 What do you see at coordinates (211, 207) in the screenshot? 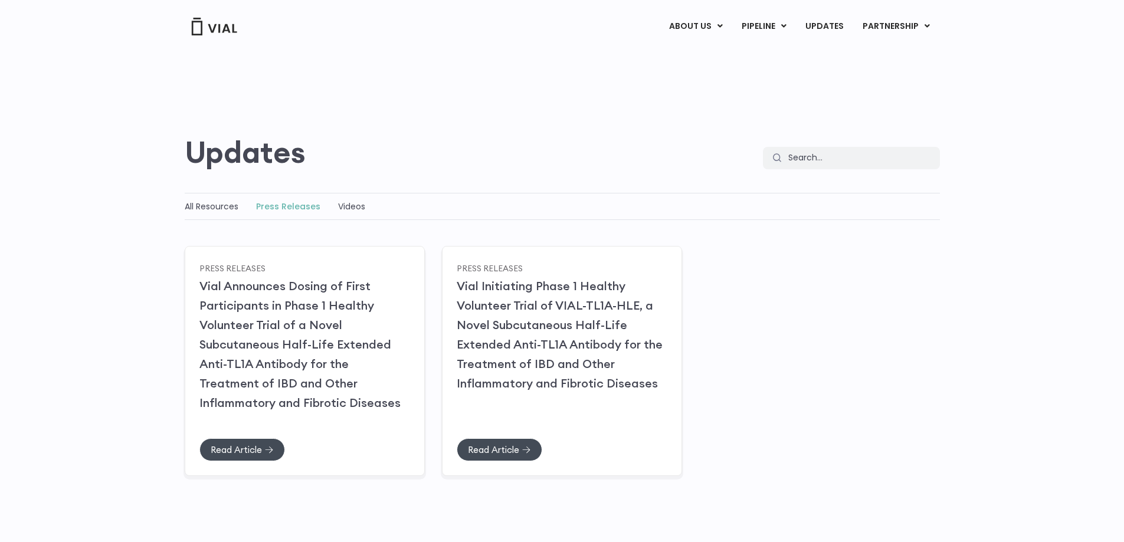
I see `a: All Resources` at bounding box center [211, 207].